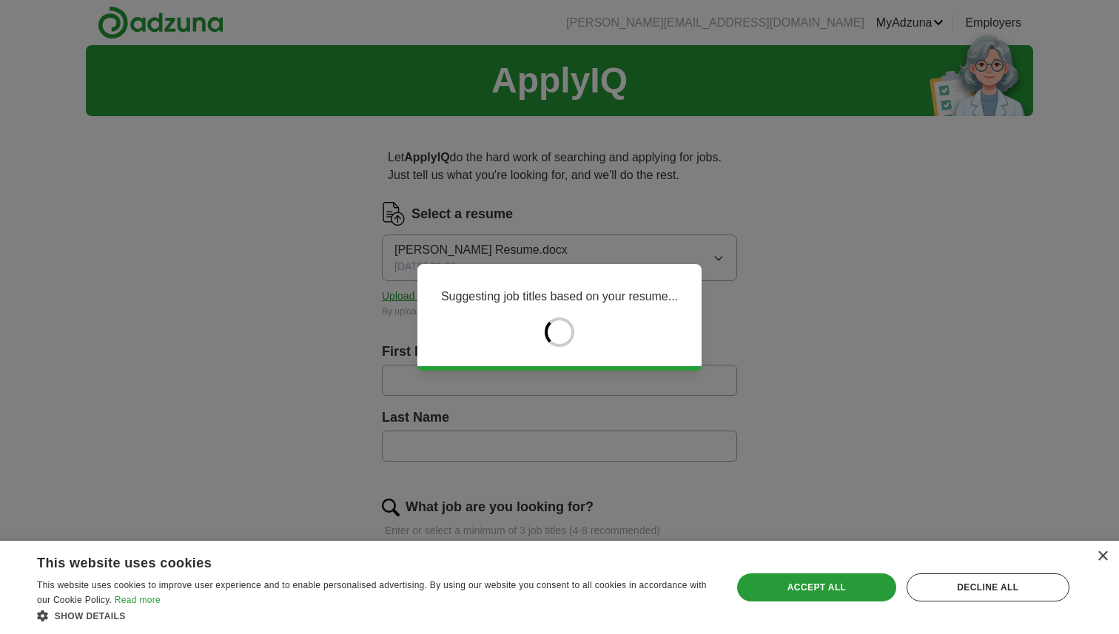 The height and width of the screenshot is (634, 1119). What do you see at coordinates (1102, 557) in the screenshot?
I see `div: Close` at bounding box center [1102, 557].